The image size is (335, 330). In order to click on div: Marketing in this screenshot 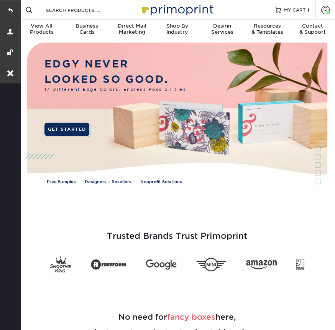, I will do `click(132, 29)`.